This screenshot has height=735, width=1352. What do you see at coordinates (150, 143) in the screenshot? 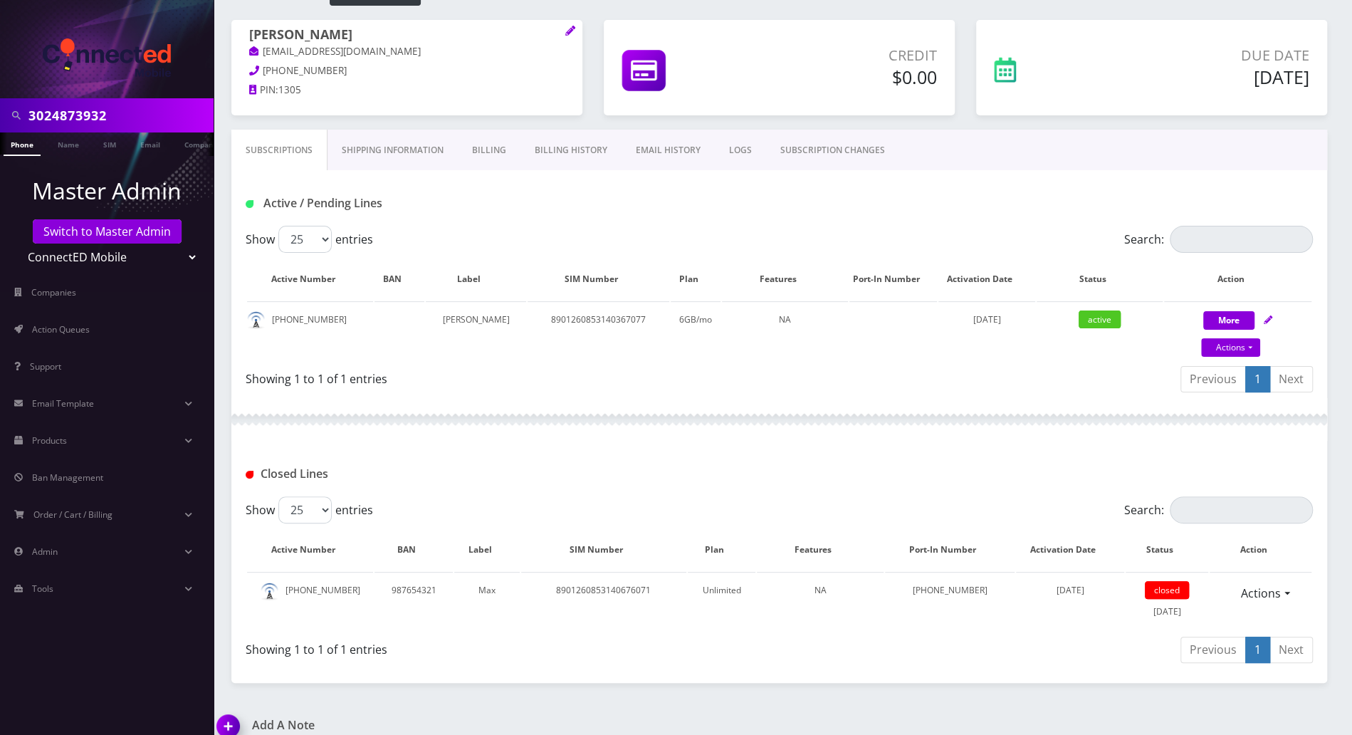
I see `a: Email` at bounding box center [150, 143].